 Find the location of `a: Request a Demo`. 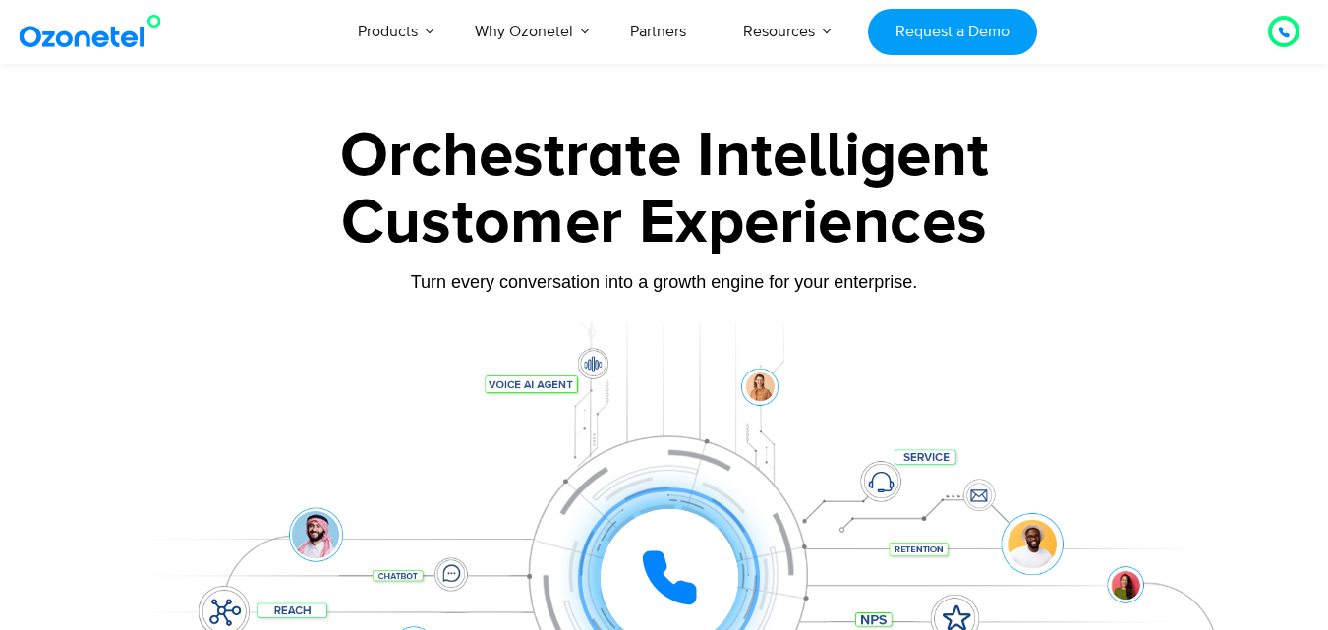

a: Request a Demo is located at coordinates (951, 31).